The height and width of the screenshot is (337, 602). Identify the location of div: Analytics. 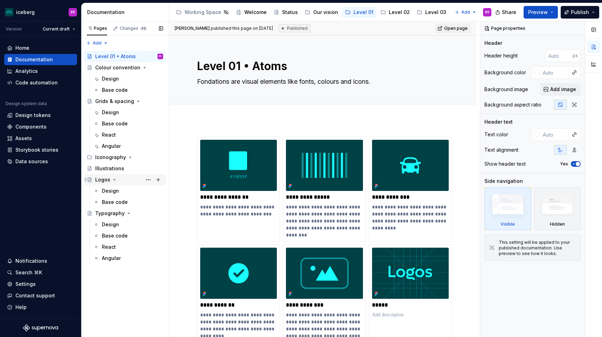
(27, 71).